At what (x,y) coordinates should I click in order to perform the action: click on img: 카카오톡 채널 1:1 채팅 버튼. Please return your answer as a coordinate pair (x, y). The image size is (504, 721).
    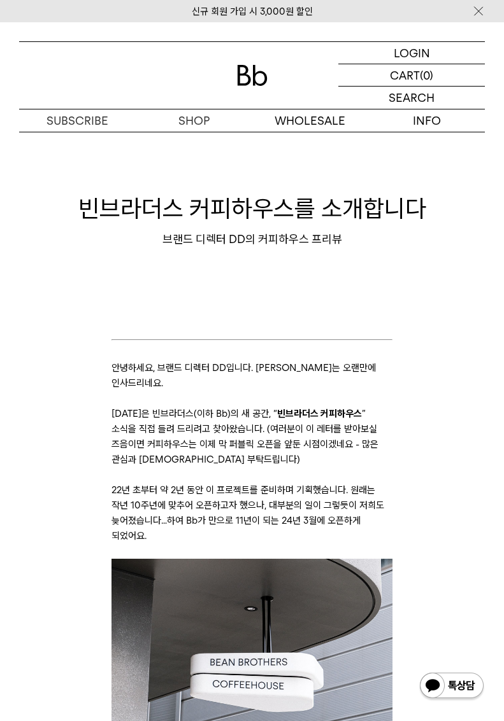
    Looking at the image, I should click on (451, 687).